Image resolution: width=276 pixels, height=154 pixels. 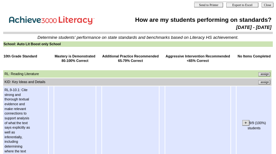 I want to click on input: Send to Printer, so click(x=208, y=5).